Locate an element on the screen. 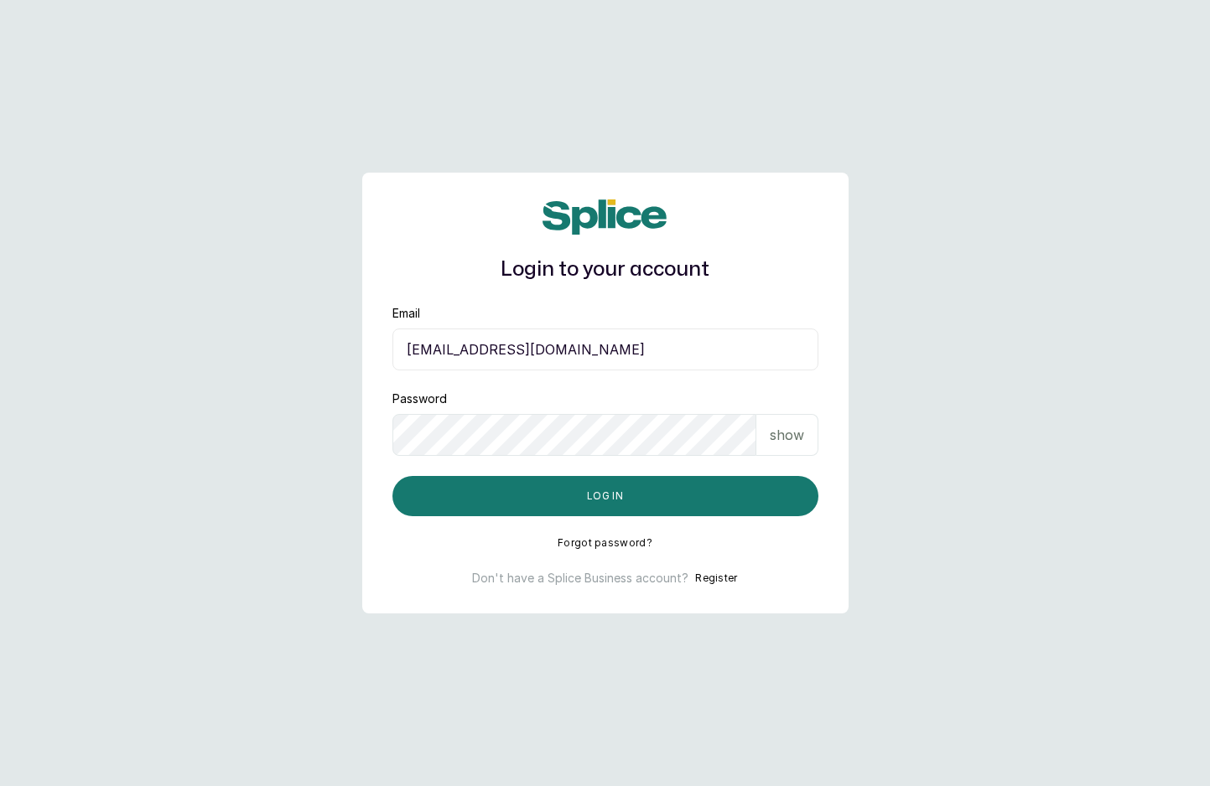  p: Don't have a Splice Business account? is located at coordinates (580, 579).